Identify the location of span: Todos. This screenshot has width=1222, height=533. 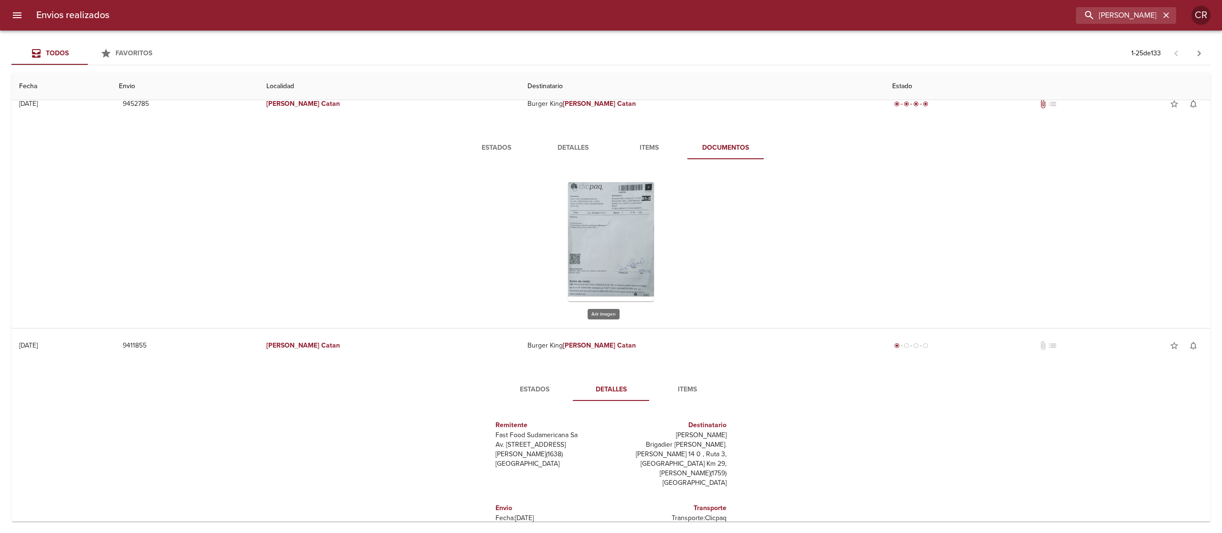
(57, 53).